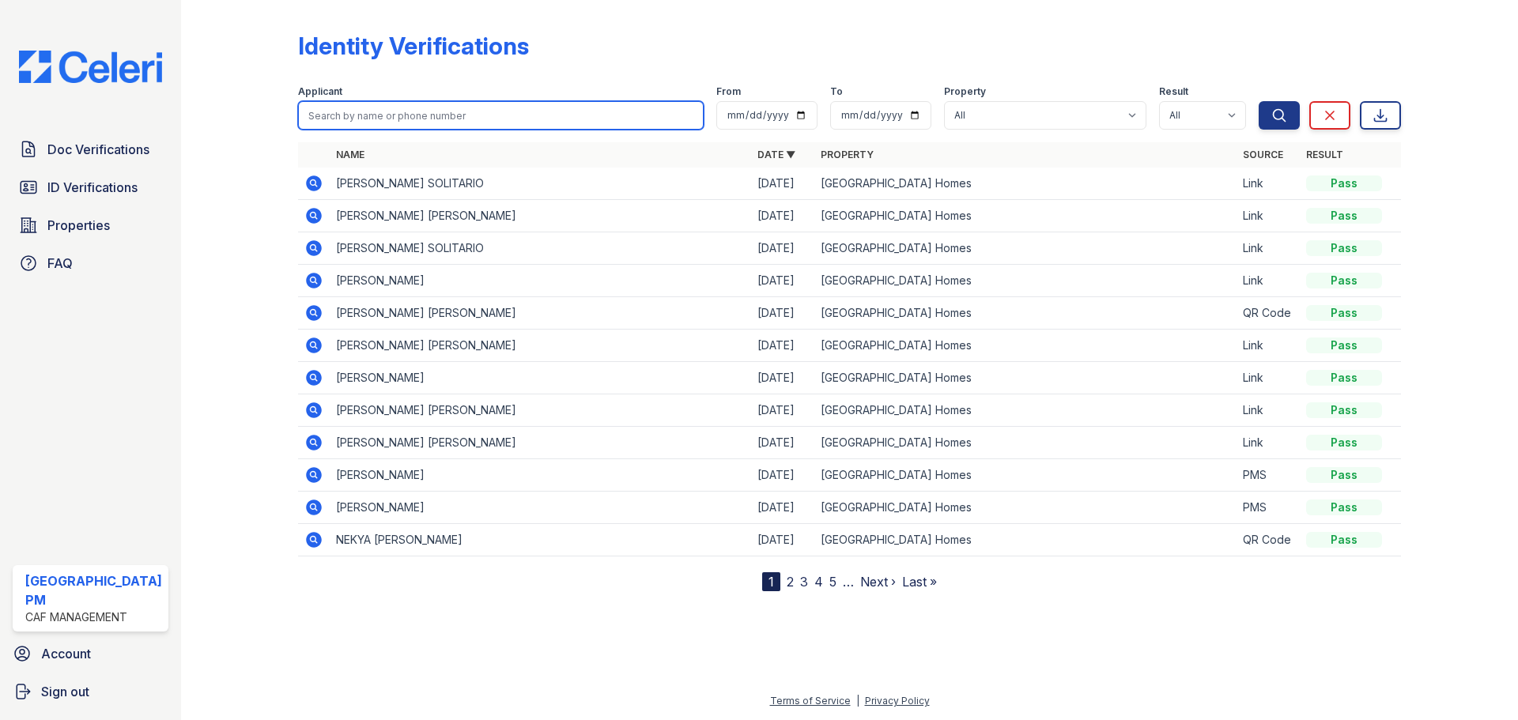 This screenshot has height=720, width=1518. I want to click on a: Properties, so click(90, 225).